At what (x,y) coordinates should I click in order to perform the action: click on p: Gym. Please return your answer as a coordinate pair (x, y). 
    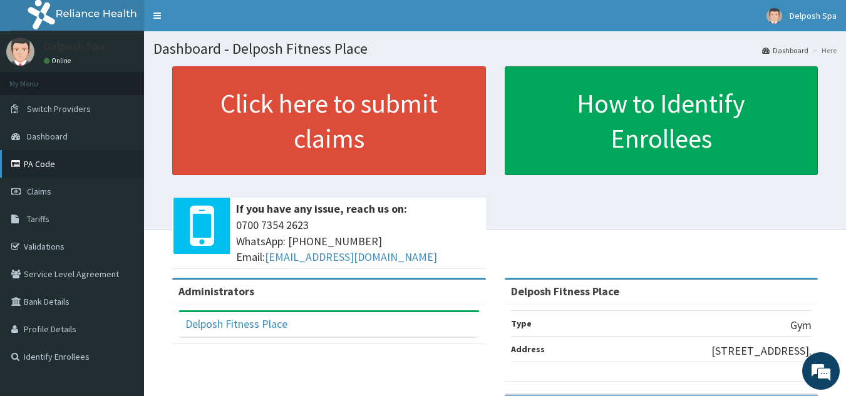
    Looking at the image, I should click on (801, 326).